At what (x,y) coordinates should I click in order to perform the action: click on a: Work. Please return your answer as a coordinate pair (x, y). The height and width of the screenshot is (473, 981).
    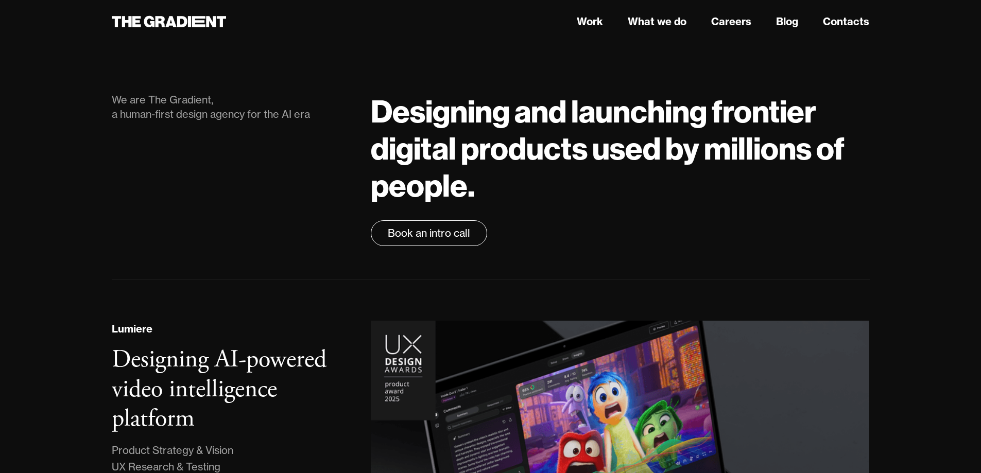
    Looking at the image, I should click on (590, 22).